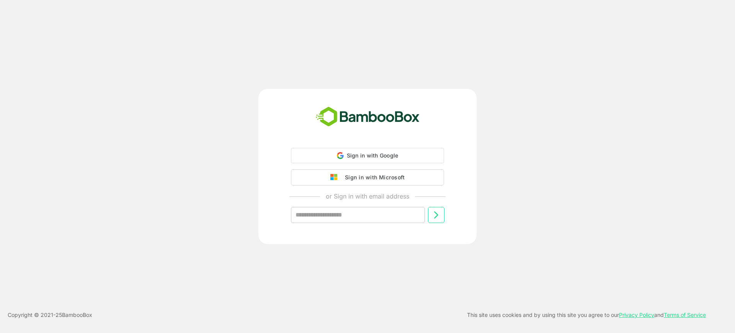 This screenshot has width=735, height=333. What do you see at coordinates (685, 315) in the screenshot?
I see `a: Terms of Service` at bounding box center [685, 315].